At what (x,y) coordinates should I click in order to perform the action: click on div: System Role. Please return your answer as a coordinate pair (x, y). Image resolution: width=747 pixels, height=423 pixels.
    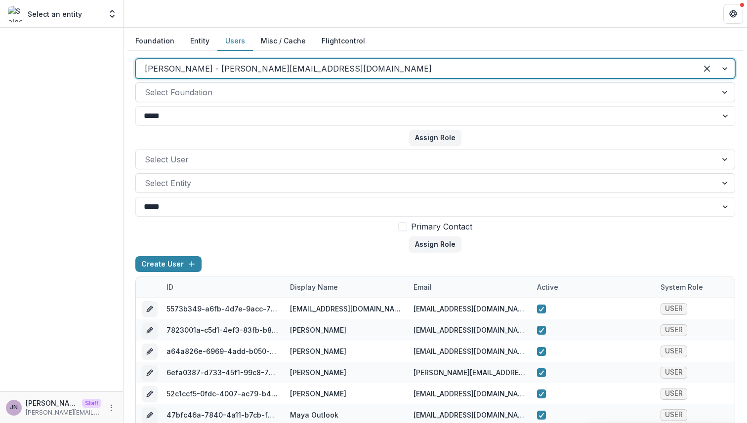
    Looking at the image, I should click on (682, 287).